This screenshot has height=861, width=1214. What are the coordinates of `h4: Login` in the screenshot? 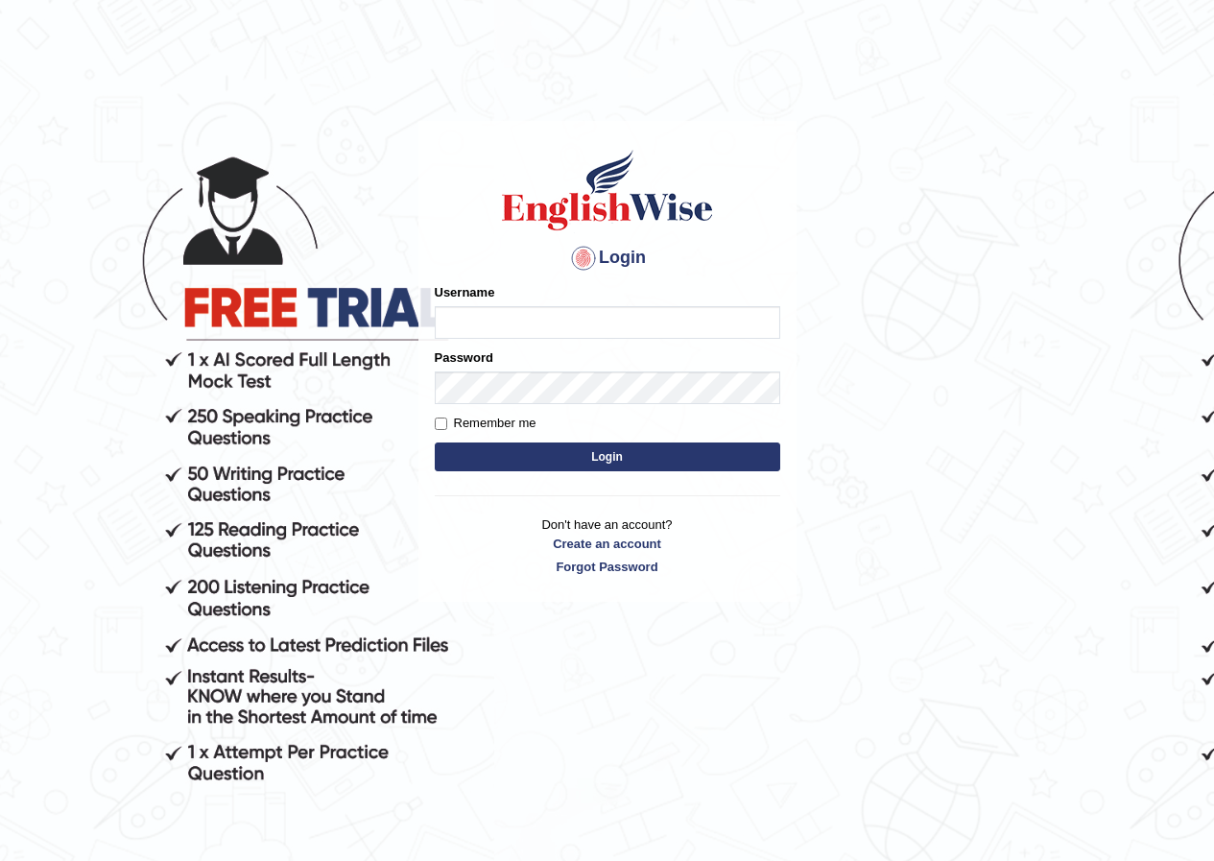 It's located at (608, 258).